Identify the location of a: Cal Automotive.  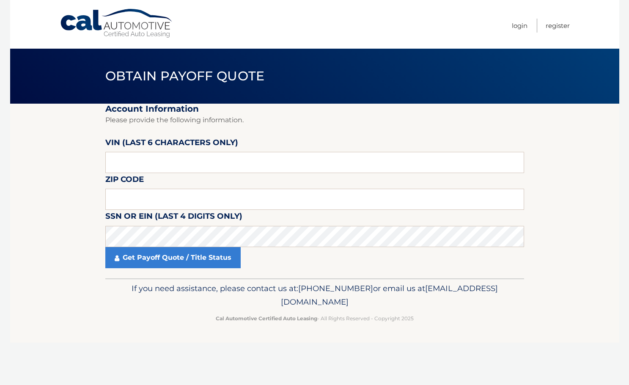
(117, 23).